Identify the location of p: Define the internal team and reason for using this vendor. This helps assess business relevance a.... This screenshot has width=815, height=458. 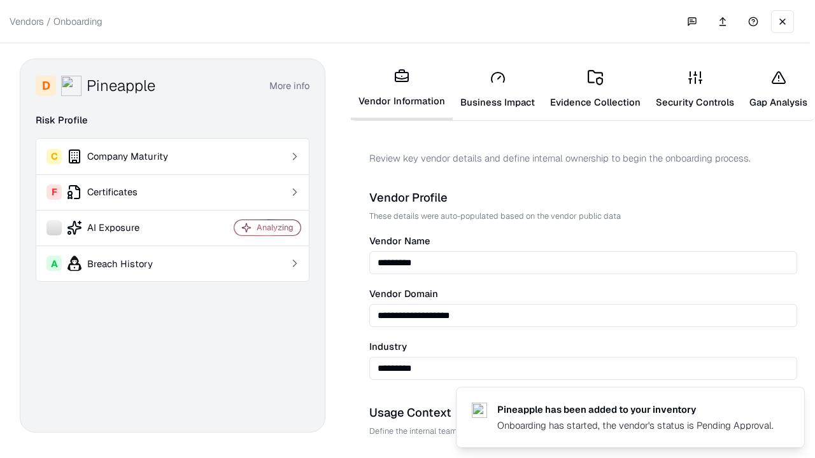
(583, 431).